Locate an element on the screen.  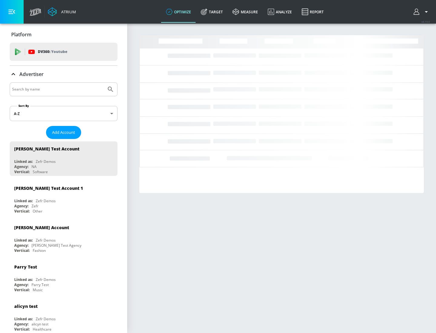
div: Software is located at coordinates (40, 171).